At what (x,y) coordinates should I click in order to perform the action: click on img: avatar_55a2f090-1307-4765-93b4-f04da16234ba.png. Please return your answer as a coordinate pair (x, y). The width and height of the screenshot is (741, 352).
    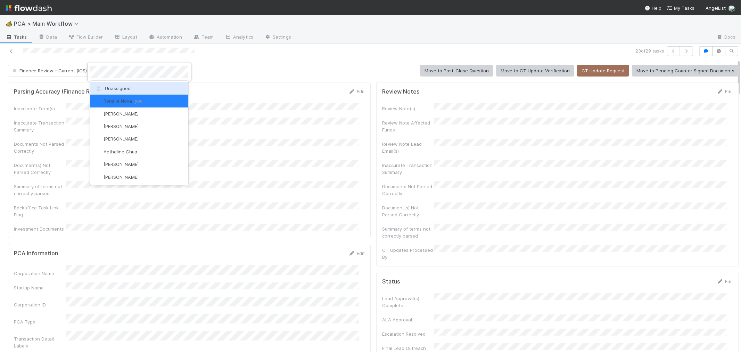
    Looking at the image, I should click on (98, 114).